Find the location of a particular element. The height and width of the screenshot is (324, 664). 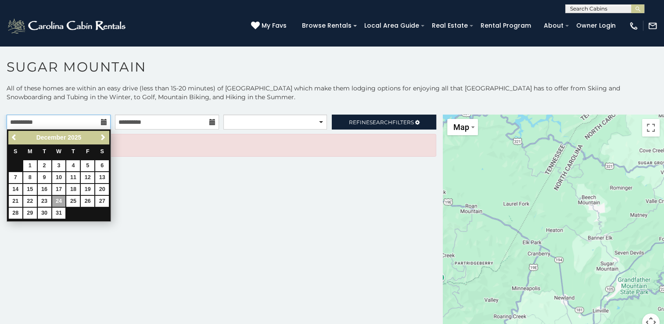

a: Previous is located at coordinates (14, 137).